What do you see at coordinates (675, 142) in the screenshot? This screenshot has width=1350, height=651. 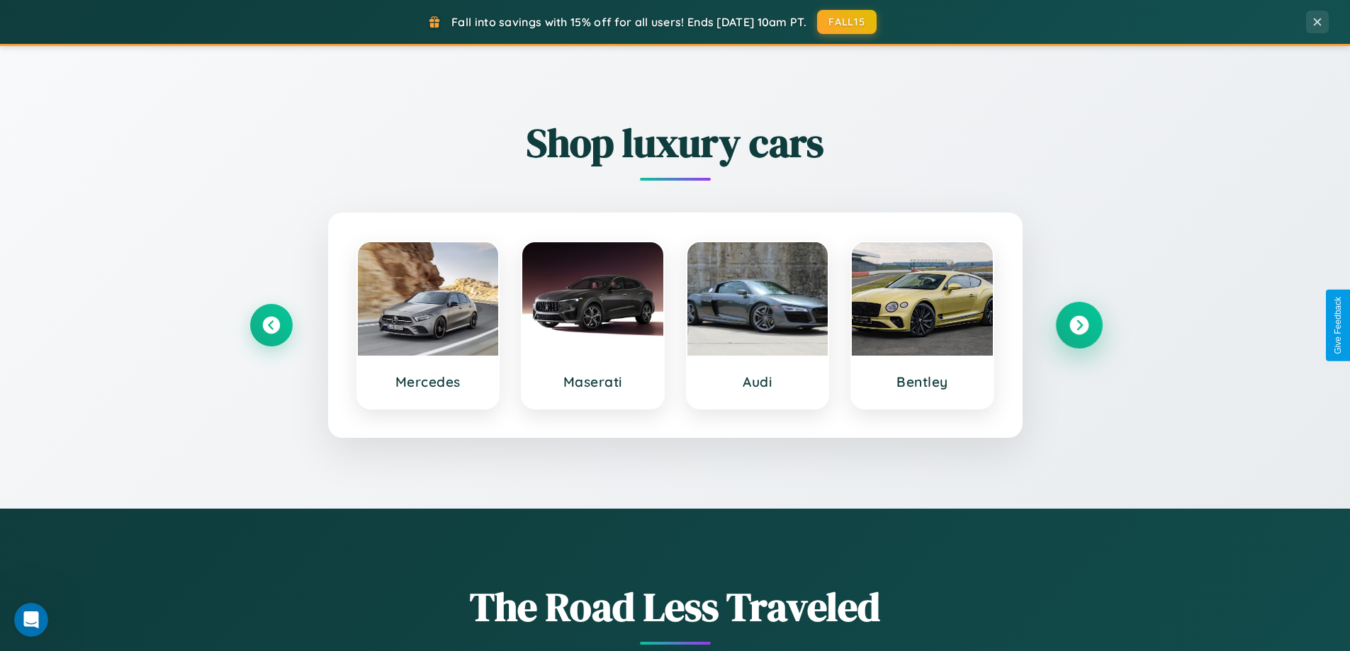 I see `h2: Shop luxury cars` at bounding box center [675, 142].